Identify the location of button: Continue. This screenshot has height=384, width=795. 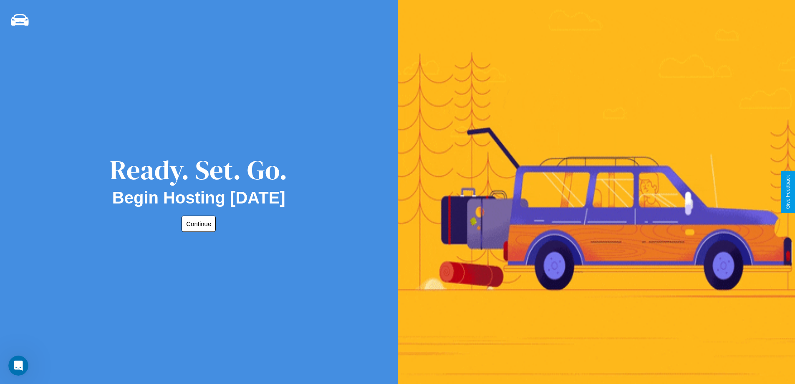
(199, 223).